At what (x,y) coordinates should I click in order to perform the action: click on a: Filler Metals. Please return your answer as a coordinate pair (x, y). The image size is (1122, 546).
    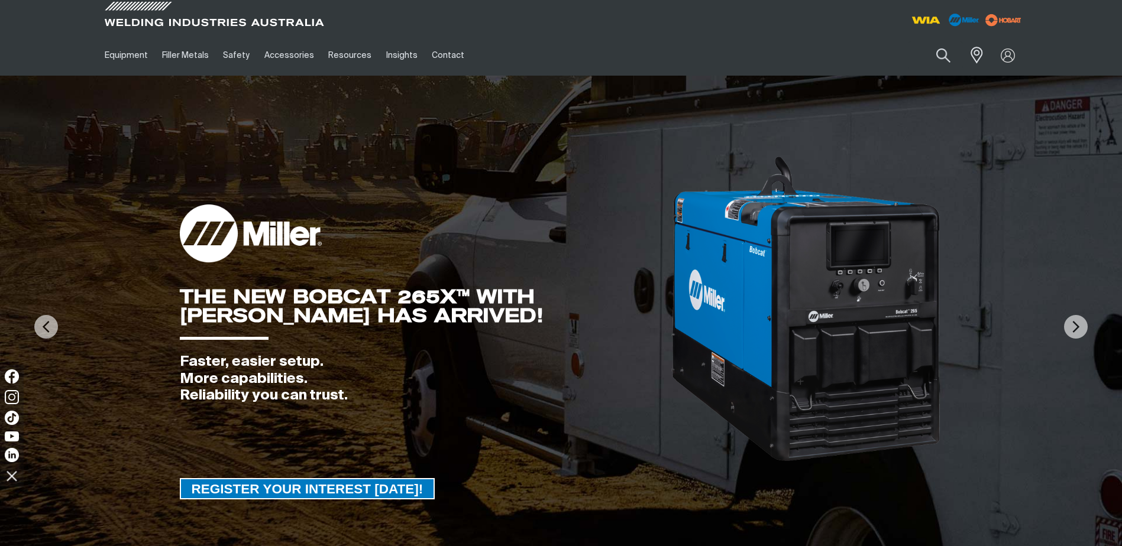
    Looking at the image, I should click on (185, 55).